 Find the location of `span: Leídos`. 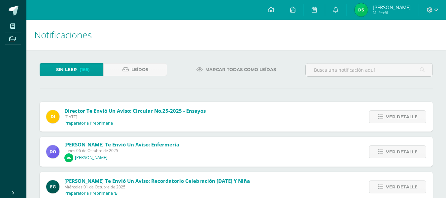

span: Leídos is located at coordinates (140, 69).